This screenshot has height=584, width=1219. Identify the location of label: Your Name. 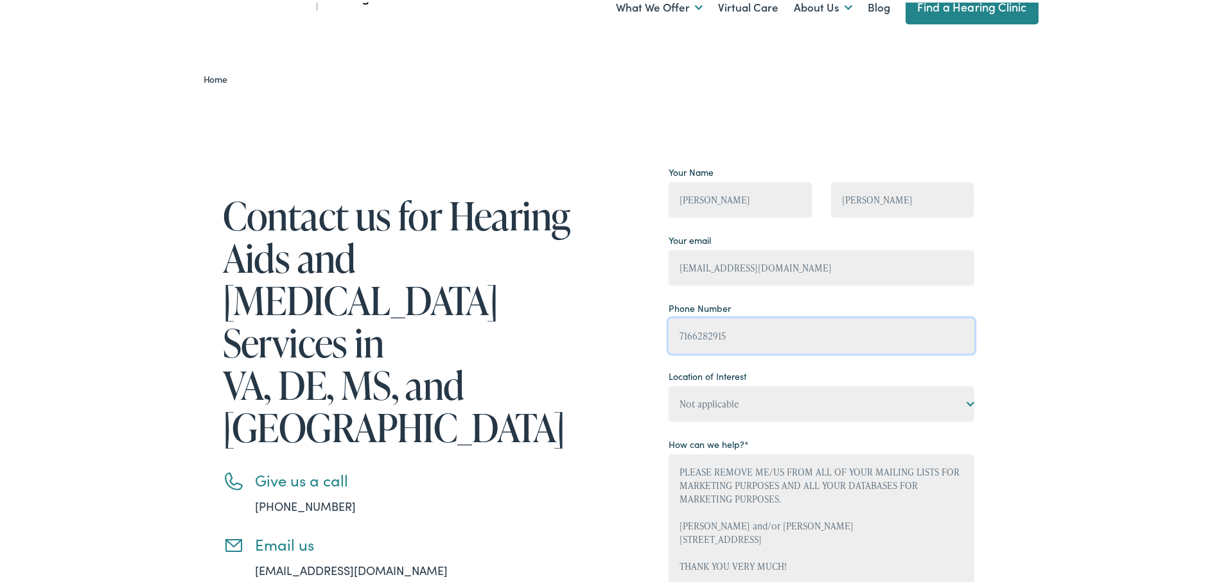
(691, 170).